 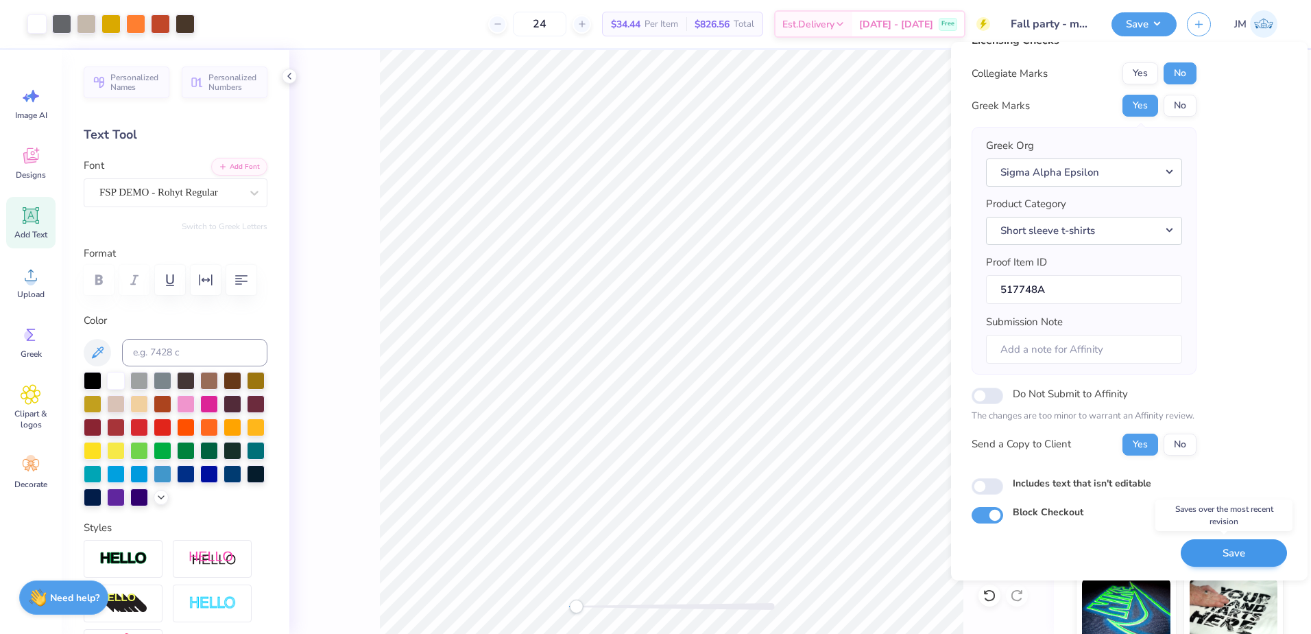 What do you see at coordinates (1264, 24) in the screenshot?
I see `img: Joshua Malaki` at bounding box center [1264, 24].